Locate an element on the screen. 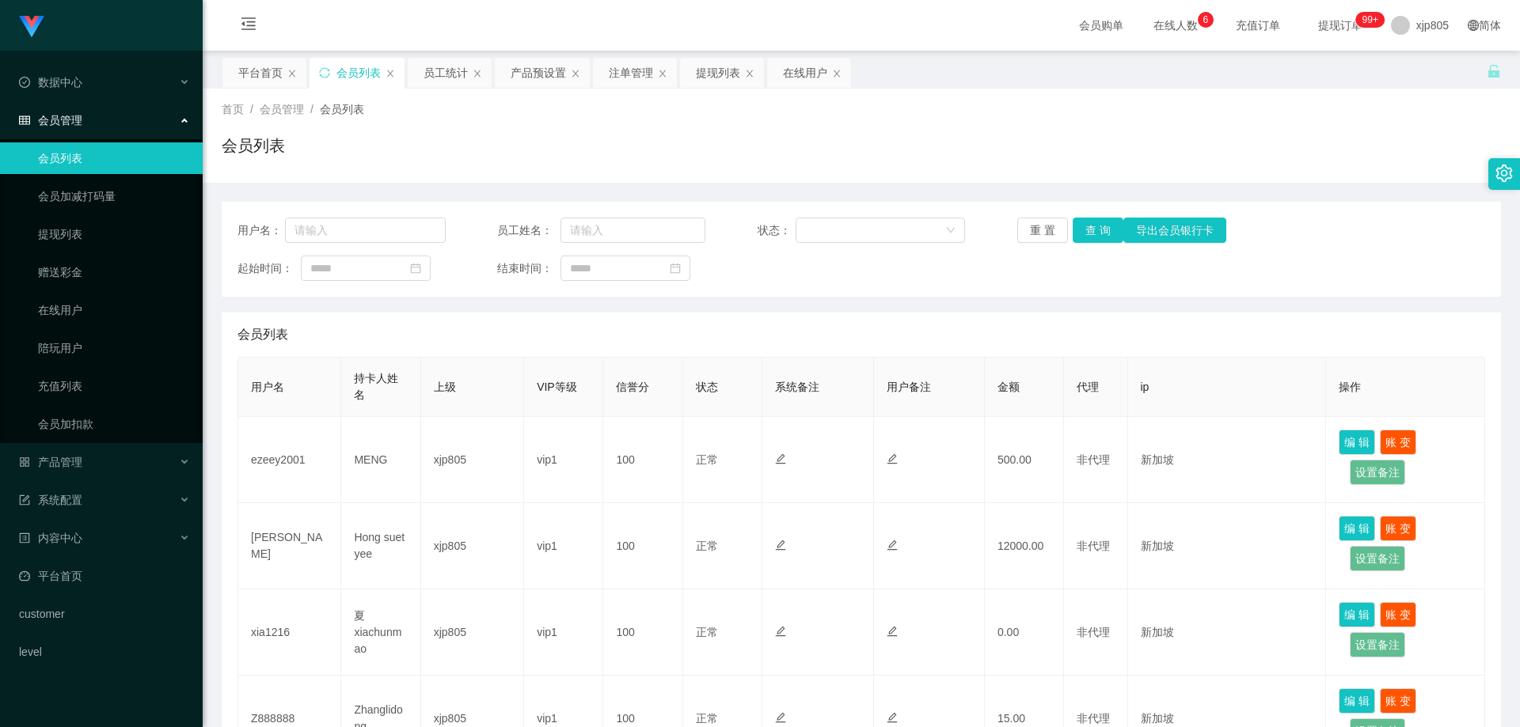  span: 系统配置 is located at coordinates (51, 500).